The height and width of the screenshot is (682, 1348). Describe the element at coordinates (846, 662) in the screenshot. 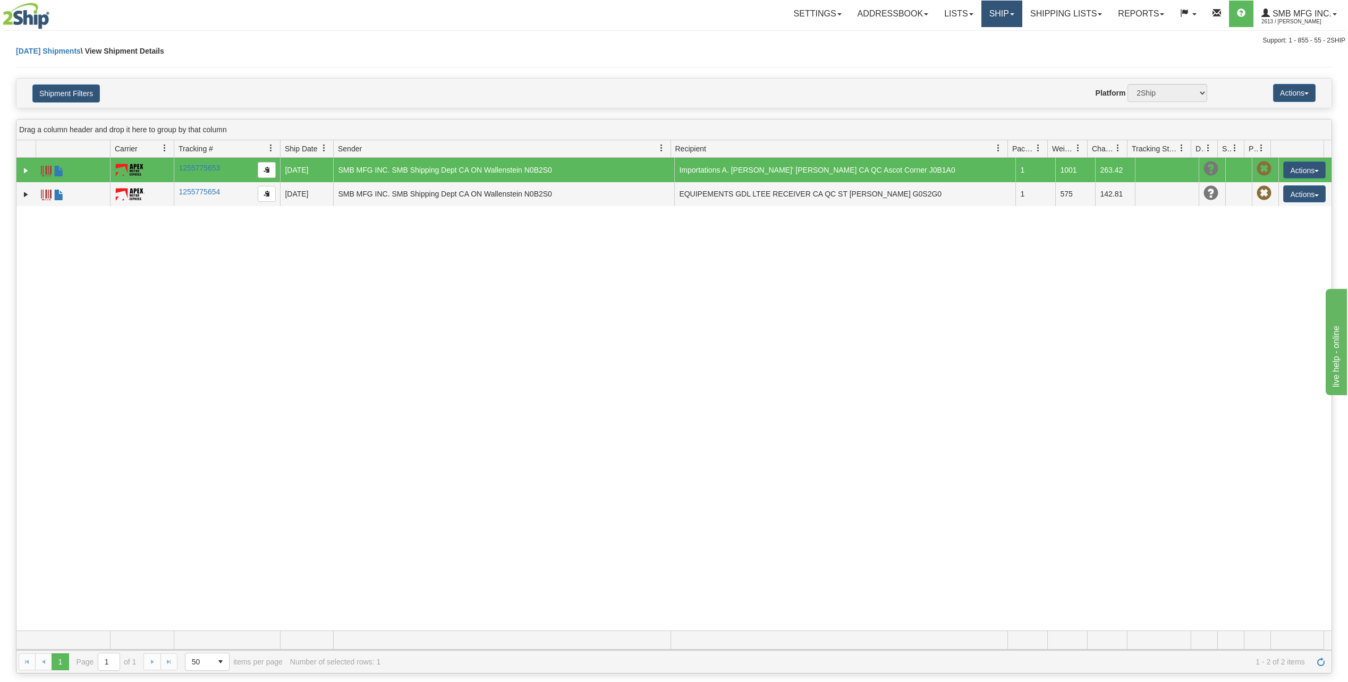

I see `span: 1 - 2 of 2 items` at that location.